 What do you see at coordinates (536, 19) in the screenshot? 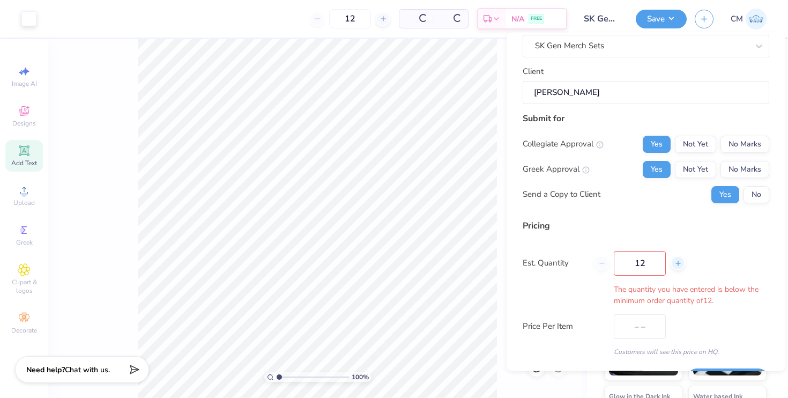
I see `span: FREE` at bounding box center [536, 19].